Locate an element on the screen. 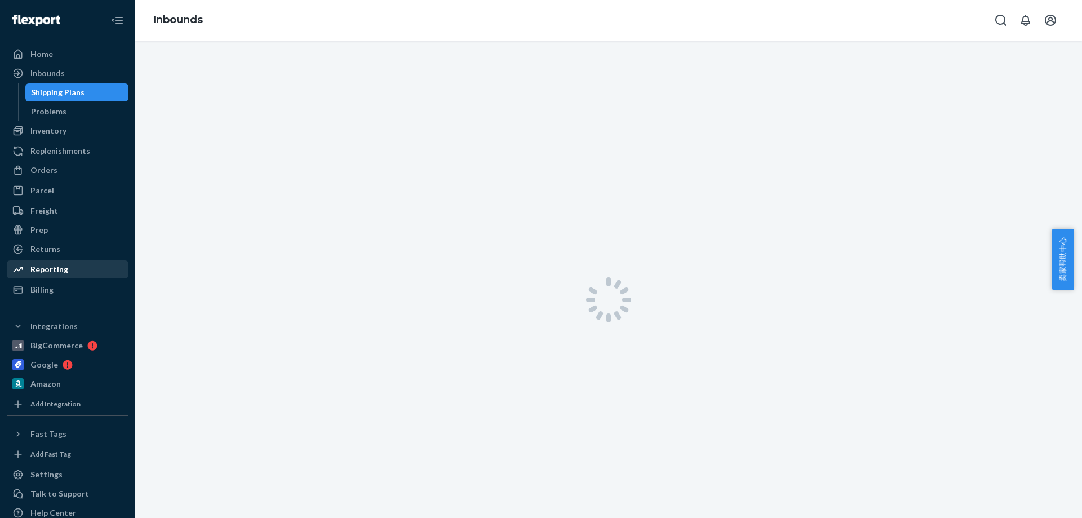 This screenshot has height=518, width=1082. div: Prep is located at coordinates (39, 230).